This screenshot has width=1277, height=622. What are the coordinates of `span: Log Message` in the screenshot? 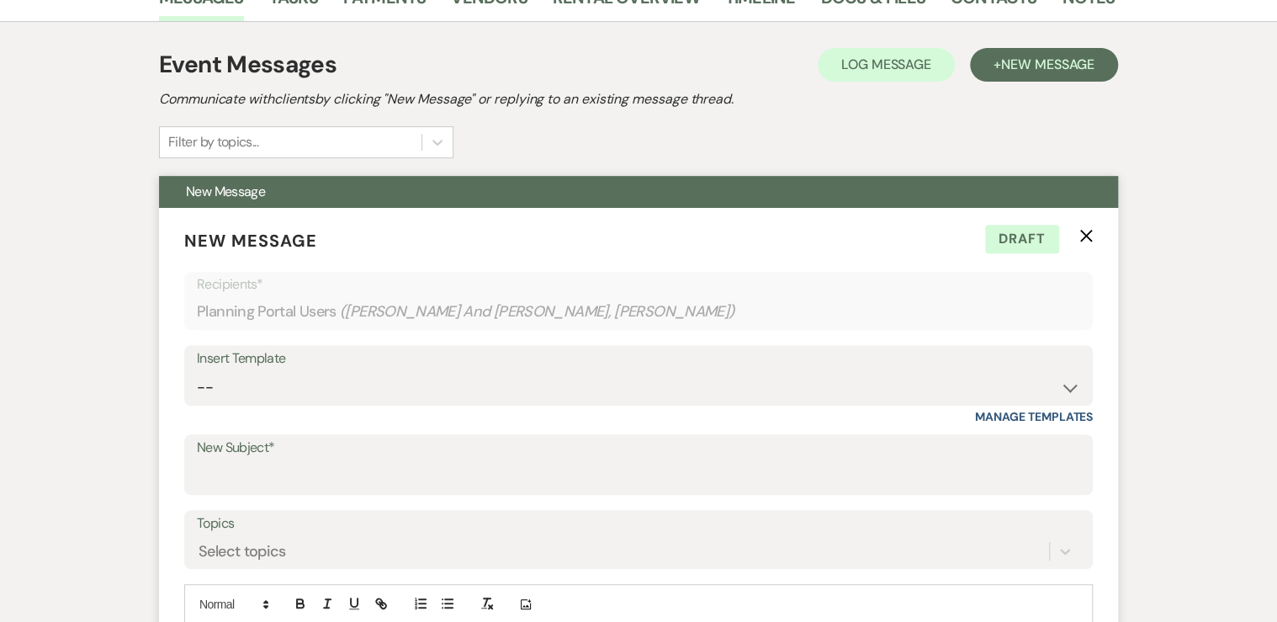 It's located at (886, 64).